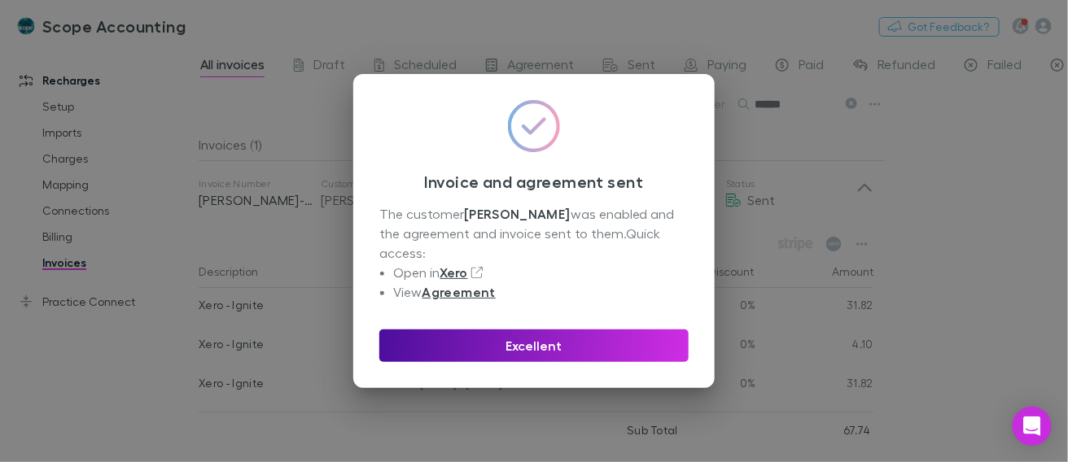 Image resolution: width=1068 pixels, height=462 pixels. I want to click on h3: Invoice and agreement sent, so click(534, 181).